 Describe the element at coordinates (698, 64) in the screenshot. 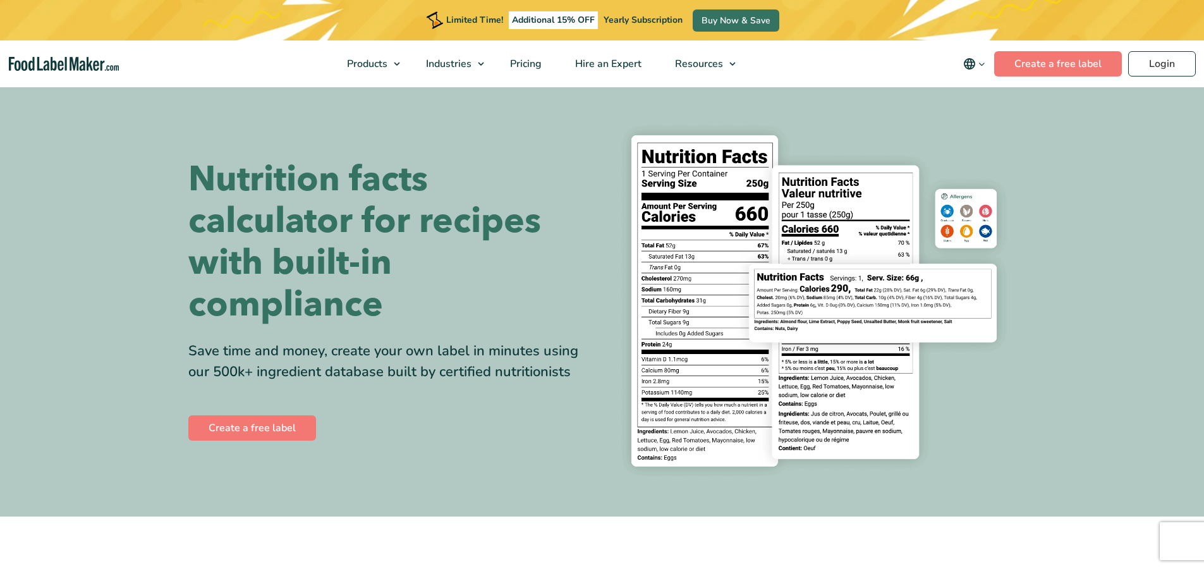

I see `span: Resources` at that location.